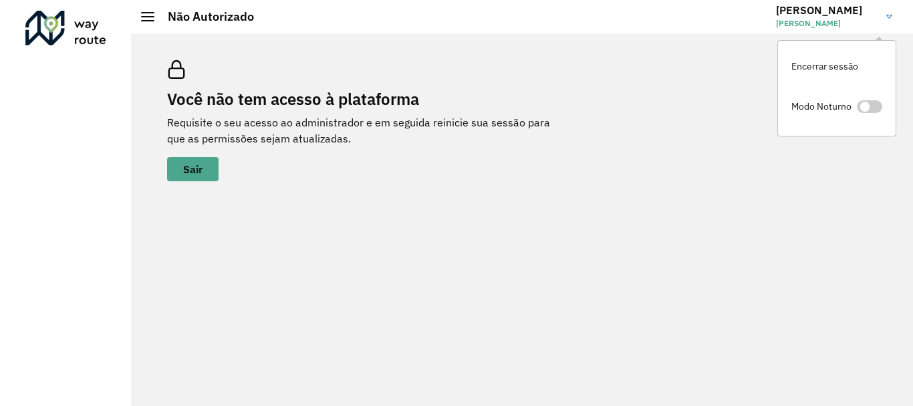  What do you see at coordinates (192, 169) in the screenshot?
I see `span: Sair` at bounding box center [192, 169].